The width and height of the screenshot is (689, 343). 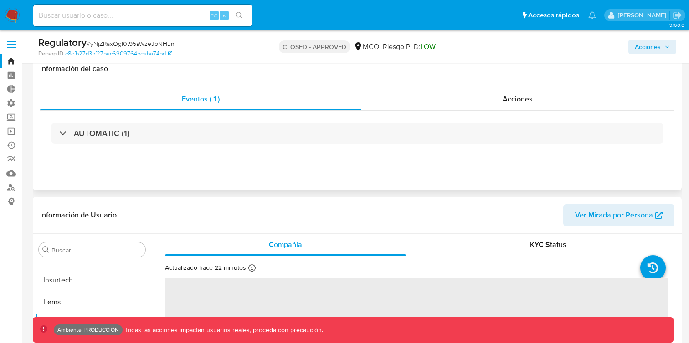 I want to click on span: LOW, so click(x=428, y=46).